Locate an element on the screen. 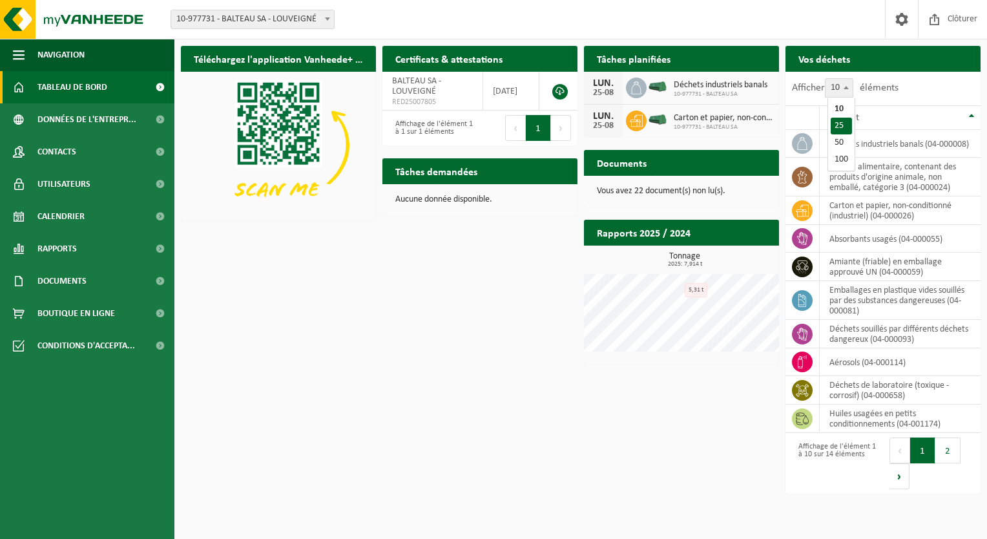  li: 10 is located at coordinates (842, 109).